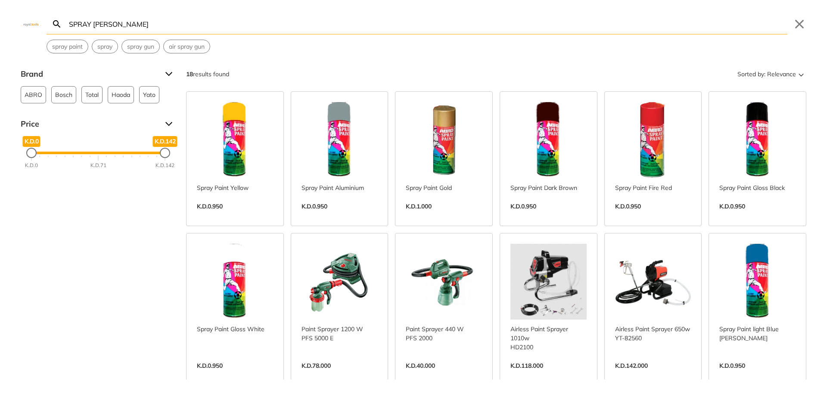  Describe the element at coordinates (427, 24) in the screenshot. I see `input: Search…` at that location.